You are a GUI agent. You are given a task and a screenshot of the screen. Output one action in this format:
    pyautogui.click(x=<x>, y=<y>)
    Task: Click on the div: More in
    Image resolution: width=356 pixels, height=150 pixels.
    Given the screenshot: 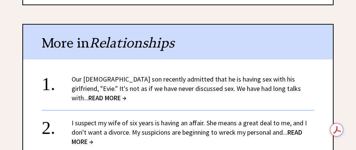 What is the action you would take?
    pyautogui.click(x=178, y=42)
    